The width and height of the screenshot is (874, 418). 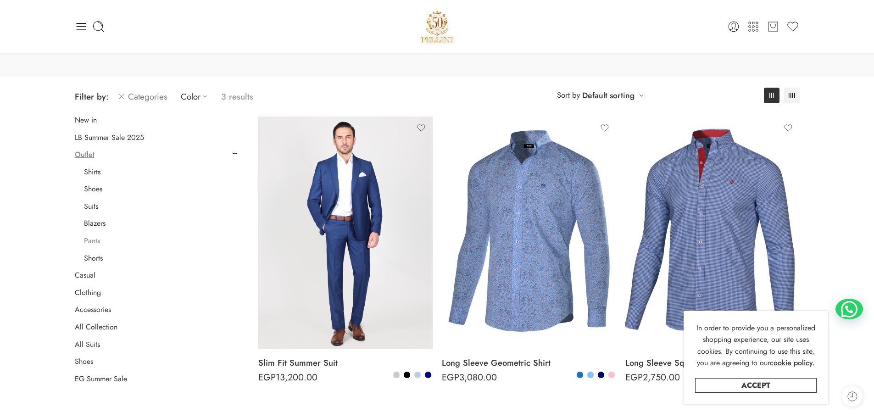 What do you see at coordinates (407, 375) in the screenshot?
I see `a: Black` at bounding box center [407, 375].